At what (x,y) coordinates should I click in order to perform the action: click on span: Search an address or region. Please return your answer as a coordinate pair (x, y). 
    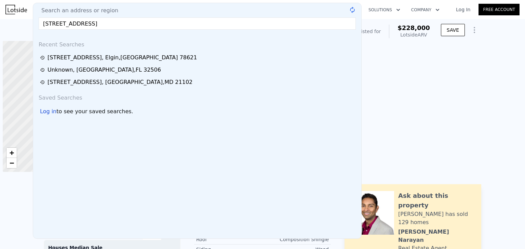
    Looking at the image, I should click on (77, 11).